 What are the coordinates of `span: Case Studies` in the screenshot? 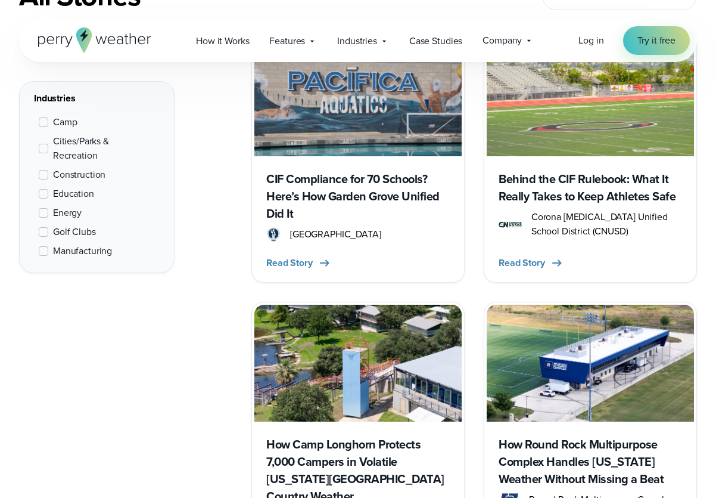 It's located at (436, 41).